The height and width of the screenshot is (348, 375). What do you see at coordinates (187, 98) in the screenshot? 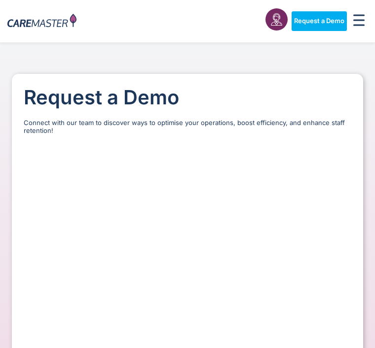
I see `h1: Request a Demo` at bounding box center [187, 98].